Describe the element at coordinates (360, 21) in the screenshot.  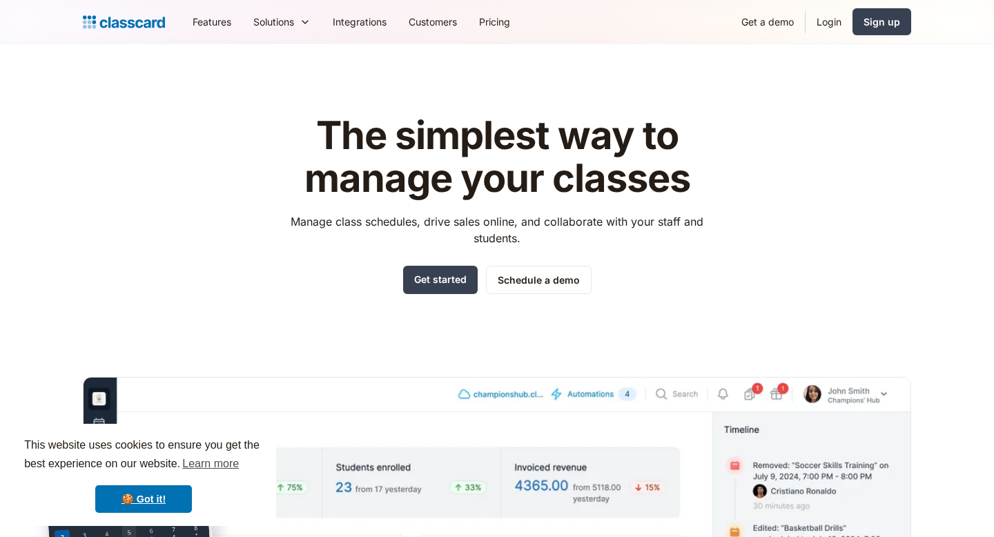
I see `a: Integrations` at that location.